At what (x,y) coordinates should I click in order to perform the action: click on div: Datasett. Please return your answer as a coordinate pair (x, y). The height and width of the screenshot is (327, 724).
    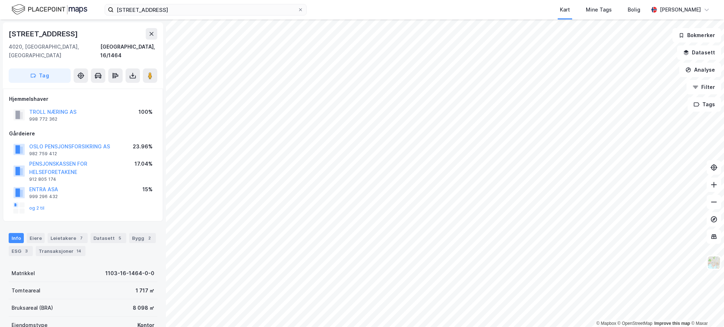
    Looking at the image, I should click on (108, 238).